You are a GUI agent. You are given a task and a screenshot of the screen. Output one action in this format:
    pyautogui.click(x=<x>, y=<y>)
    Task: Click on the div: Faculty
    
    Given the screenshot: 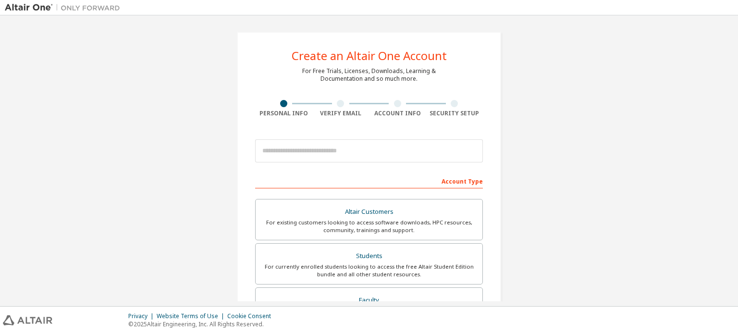 What is the action you would take?
    pyautogui.click(x=369, y=300)
    